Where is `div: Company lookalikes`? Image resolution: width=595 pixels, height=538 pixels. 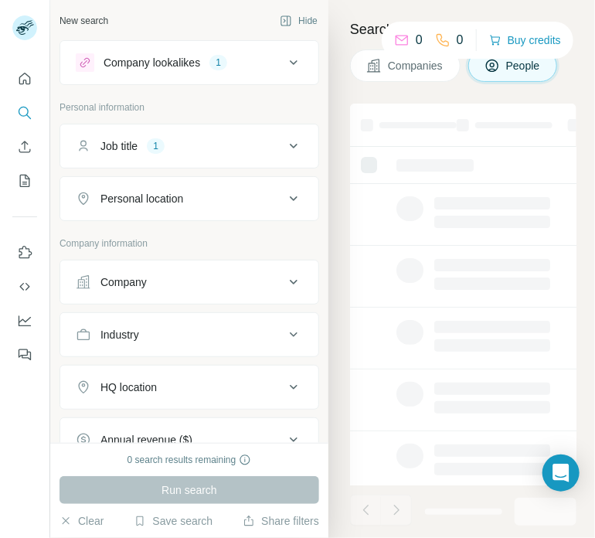
div: Company lookalikes is located at coordinates (151, 63).